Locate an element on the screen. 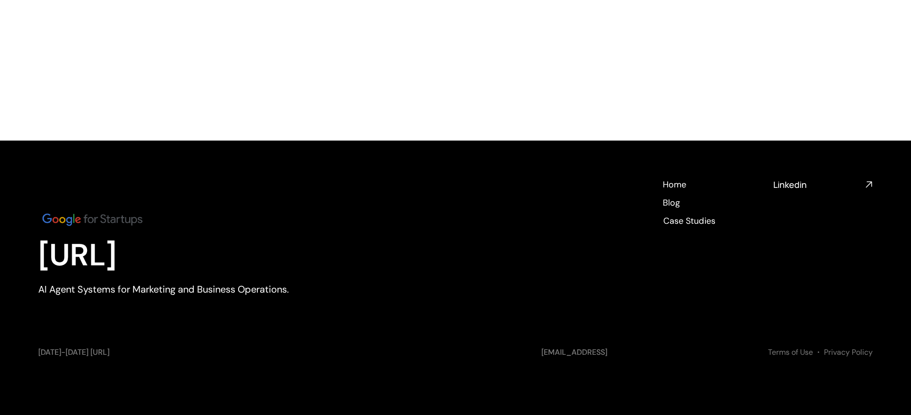  a: Privacy Policy is located at coordinates (849, 352).